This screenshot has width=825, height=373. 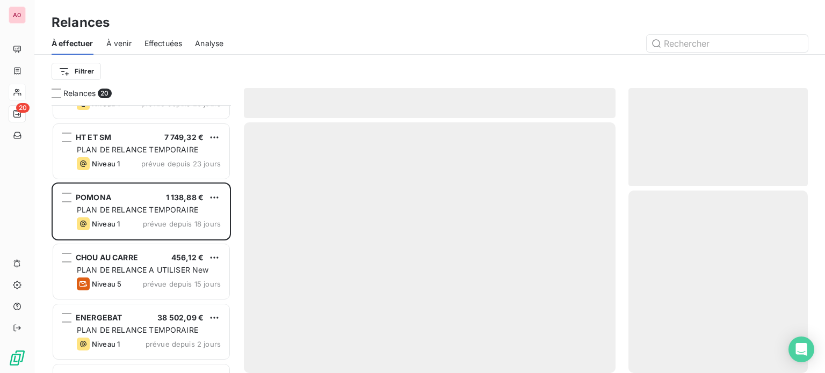 What do you see at coordinates (17, 358) in the screenshot?
I see `img: Logo LeanPay` at bounding box center [17, 358].